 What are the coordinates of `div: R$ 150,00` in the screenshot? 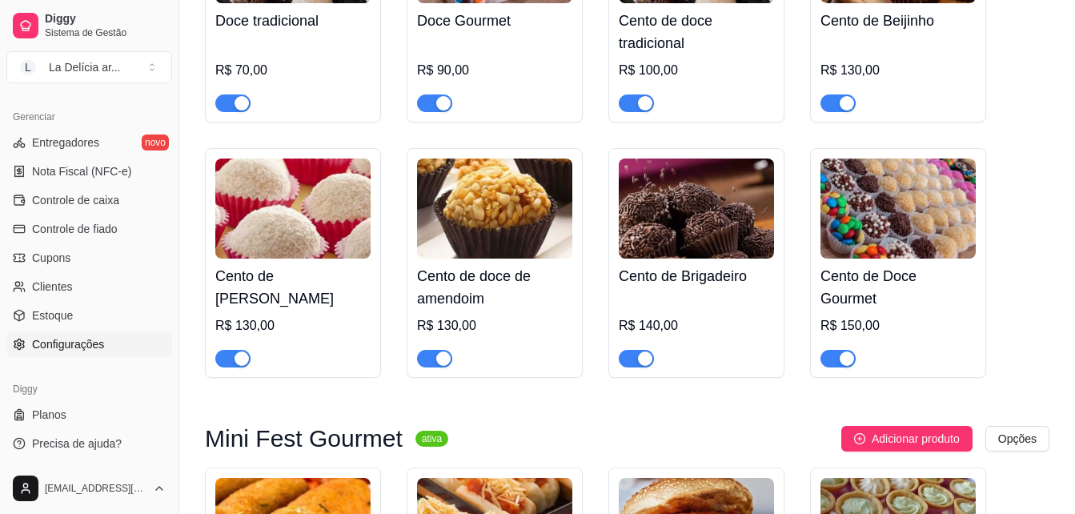 It's located at (898, 326).